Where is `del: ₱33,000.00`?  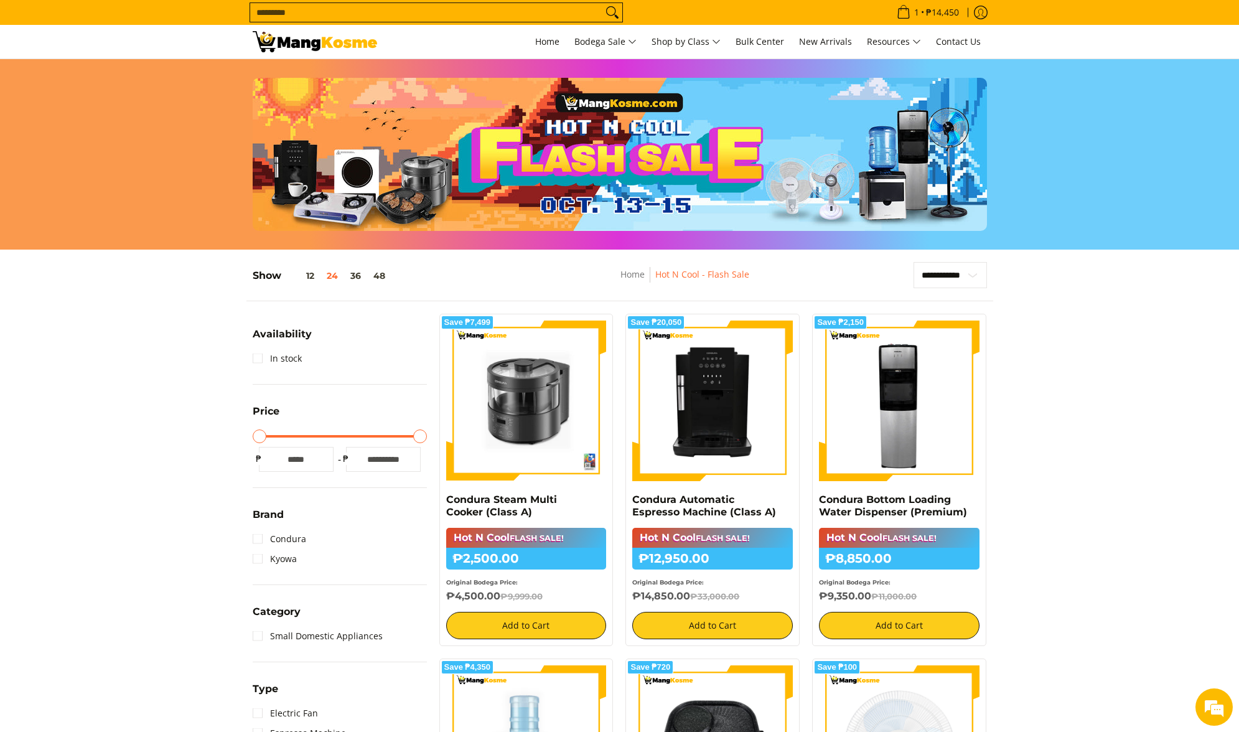 del: ₱33,000.00 is located at coordinates (714, 596).